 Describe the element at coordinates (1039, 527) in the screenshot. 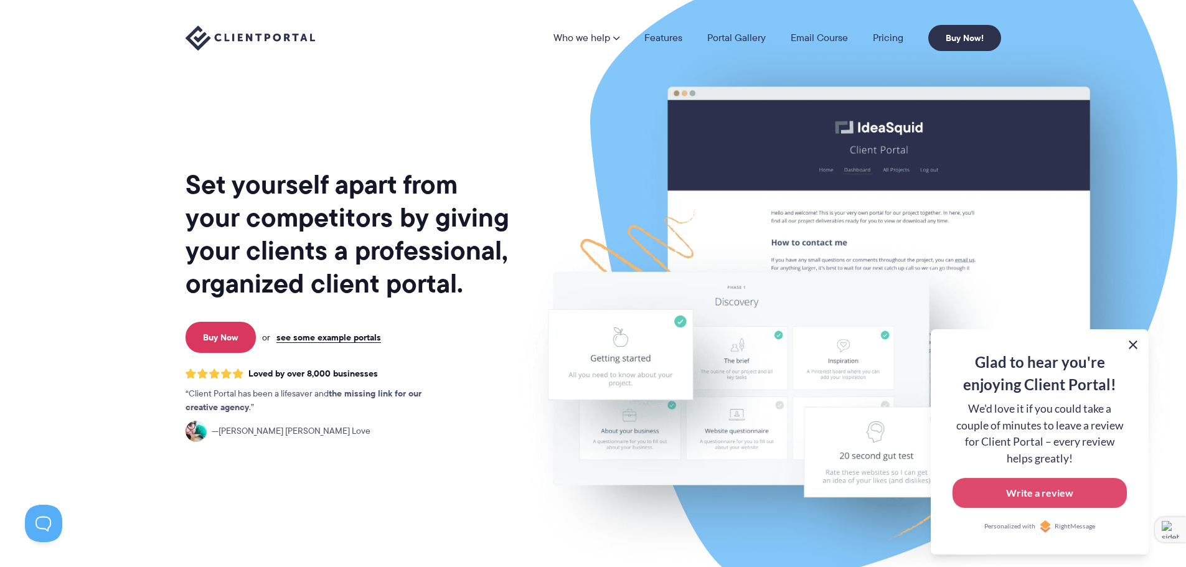

I see `a: Personalized withRightMessage` at that location.